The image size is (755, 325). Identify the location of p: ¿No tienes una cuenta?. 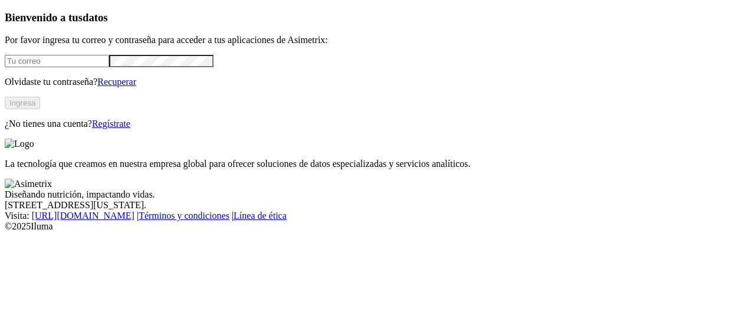
(378, 124).